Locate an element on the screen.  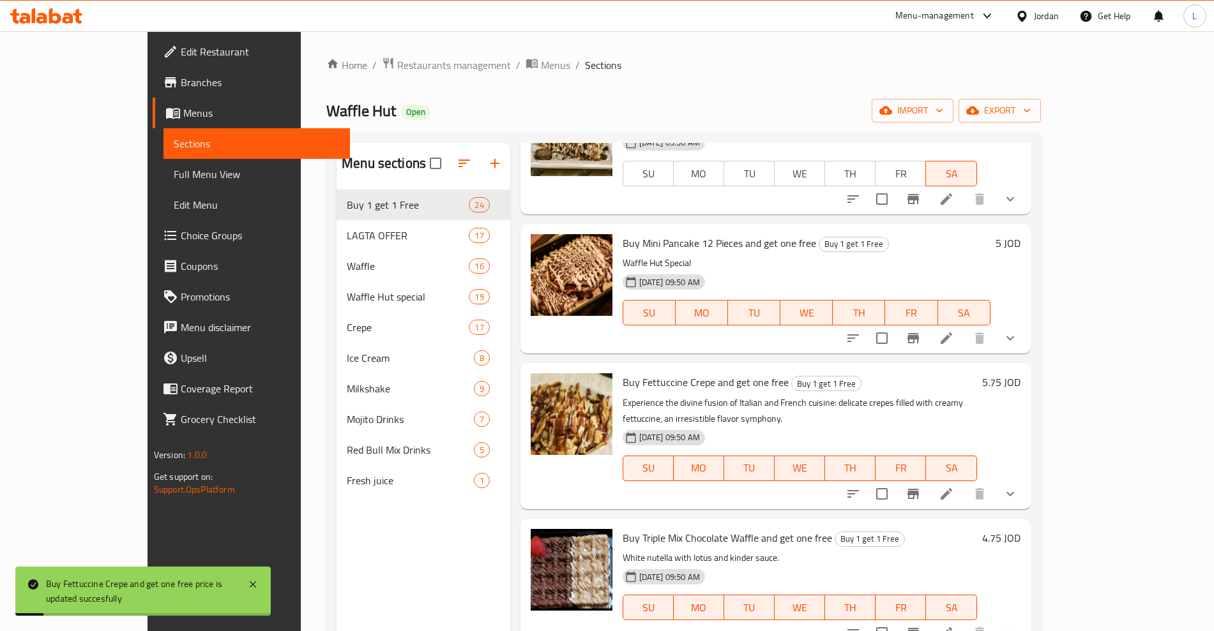
h6: 4.75 JOD is located at coordinates (1001, 538).